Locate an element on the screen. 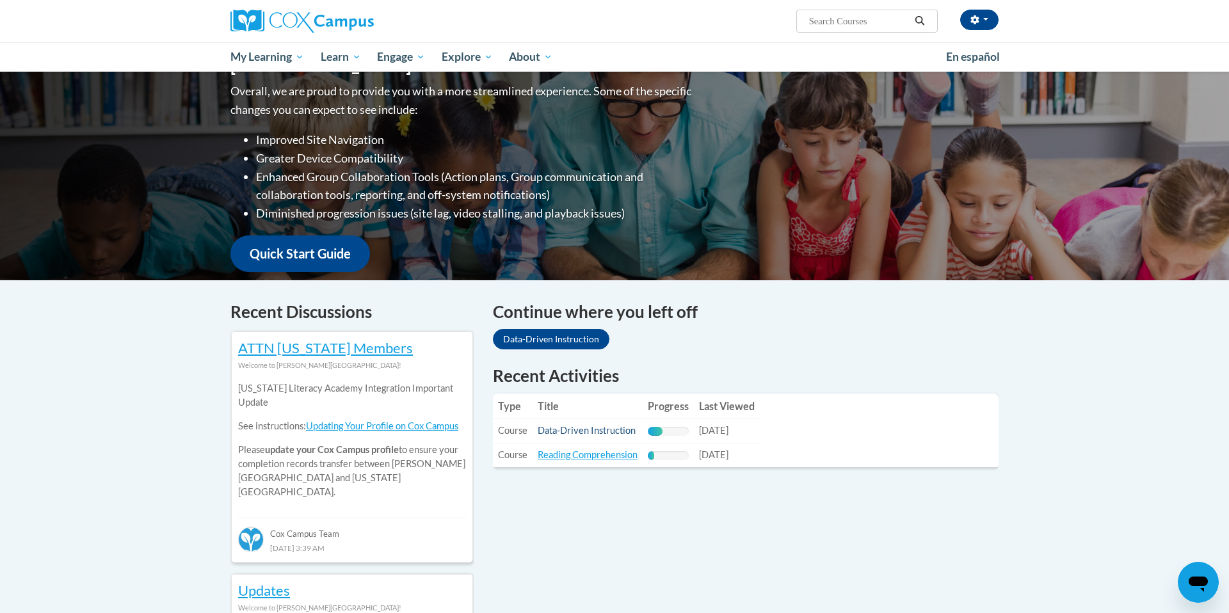 The image size is (1229, 613). button: Account Settings is located at coordinates (979, 20).